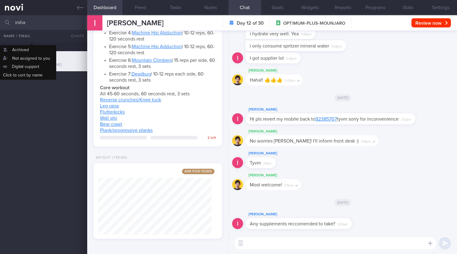 The image size is (457, 254). Describe the element at coordinates (255, 163) in the screenshot. I see `span: Tyvm` at that location.